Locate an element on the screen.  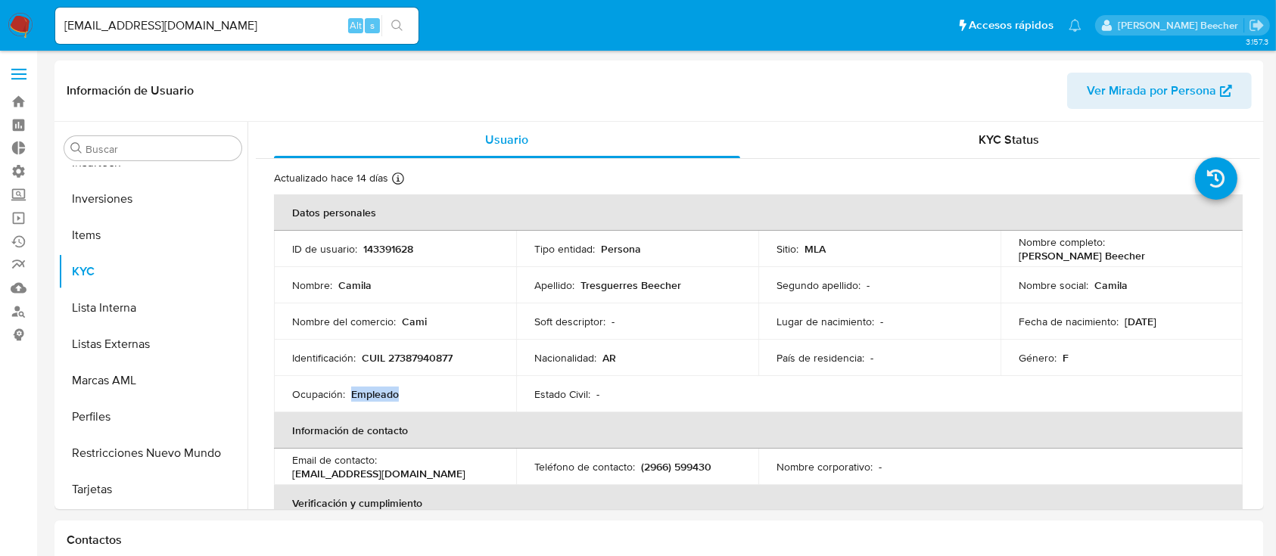
h1: Información de Usuario is located at coordinates (130, 91).